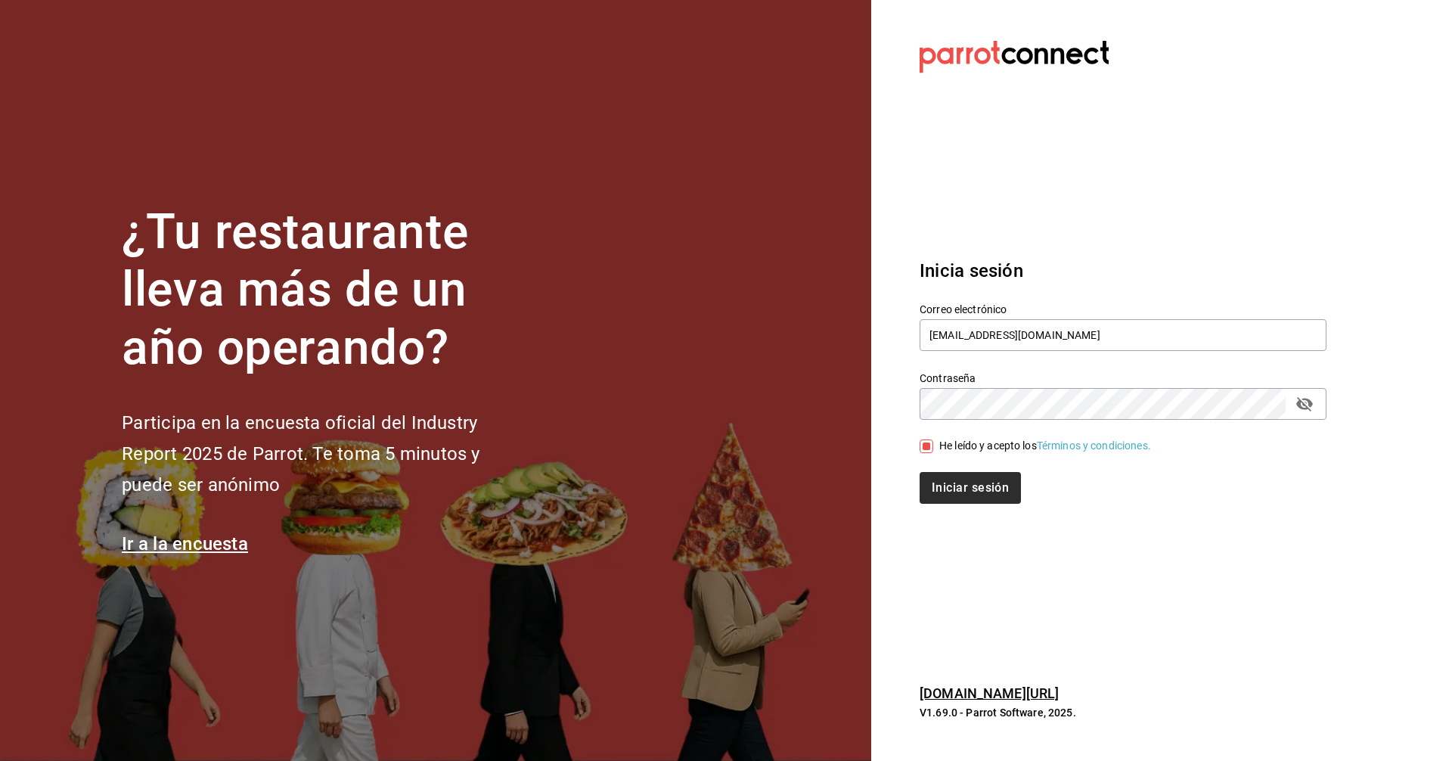  I want to click on div: He leído y acepto los, so click(1045, 445).